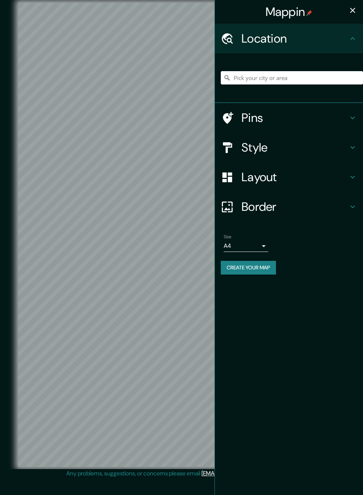  I want to click on h4: Pins, so click(295, 118).